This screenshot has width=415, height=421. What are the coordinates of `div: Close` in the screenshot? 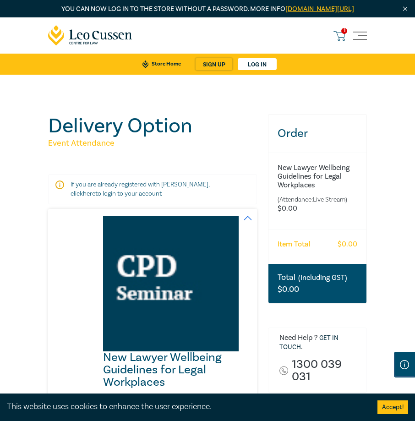 It's located at (404, 9).